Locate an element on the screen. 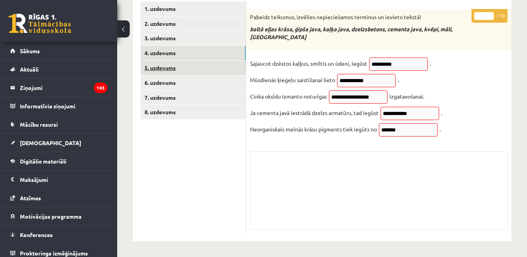 This screenshot has height=257, width=527. a: 2. uzdevums is located at coordinates (193, 23).